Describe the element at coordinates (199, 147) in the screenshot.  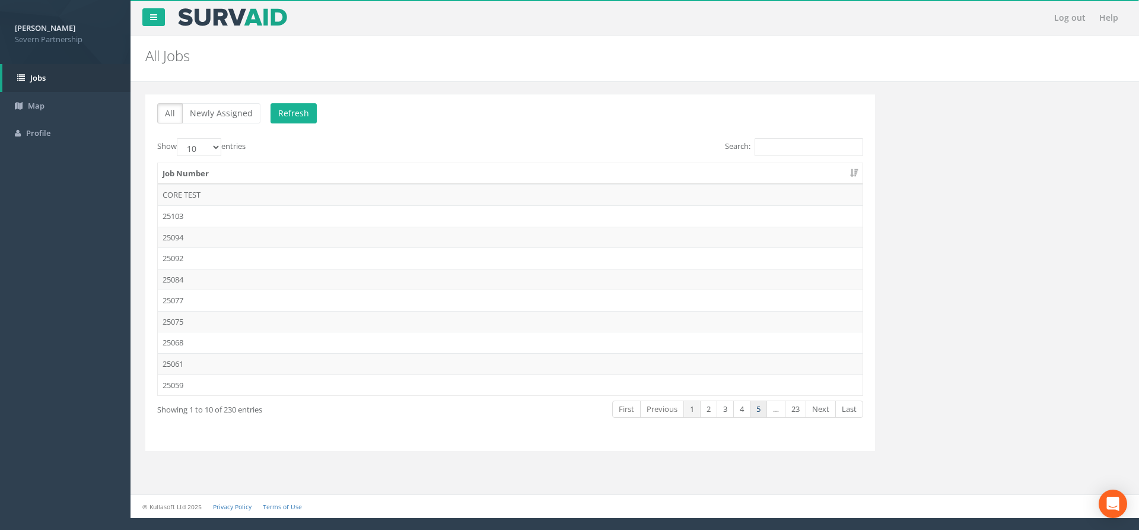
I see `select: Showentries` at that location.